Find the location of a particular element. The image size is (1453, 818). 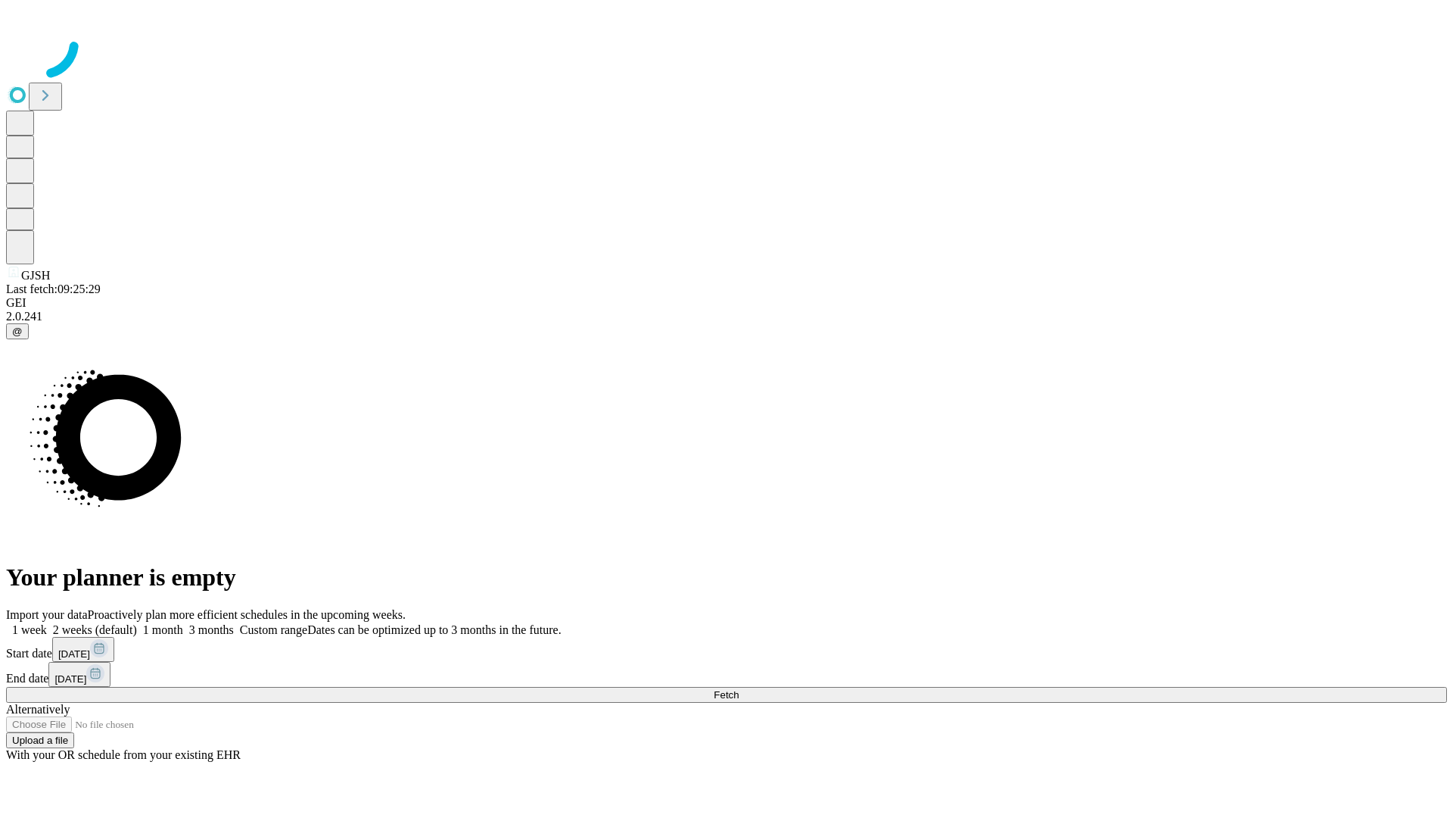

span: Alternatively is located at coordinates (38, 709).